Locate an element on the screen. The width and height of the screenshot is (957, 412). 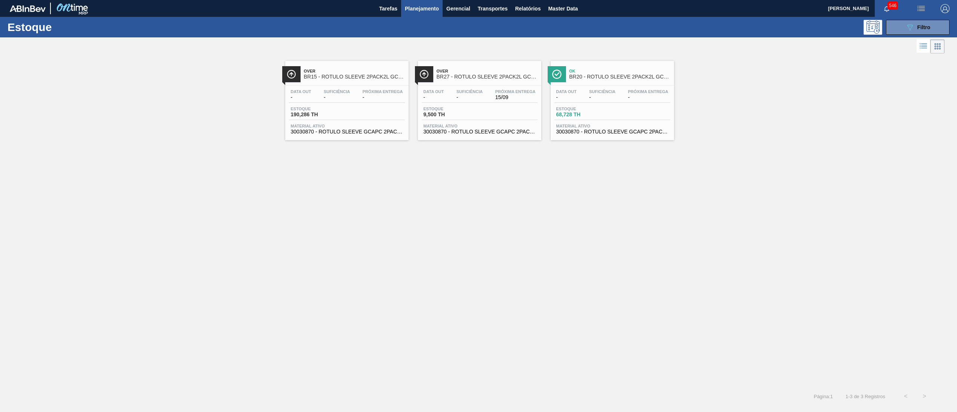
button: Filtro is located at coordinates (917, 27).